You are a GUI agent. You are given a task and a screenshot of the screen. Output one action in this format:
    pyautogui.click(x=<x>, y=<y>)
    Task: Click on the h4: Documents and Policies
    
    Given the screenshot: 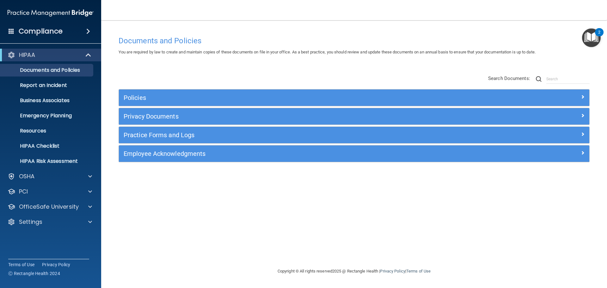 What is the action you would take?
    pyautogui.click(x=354, y=41)
    